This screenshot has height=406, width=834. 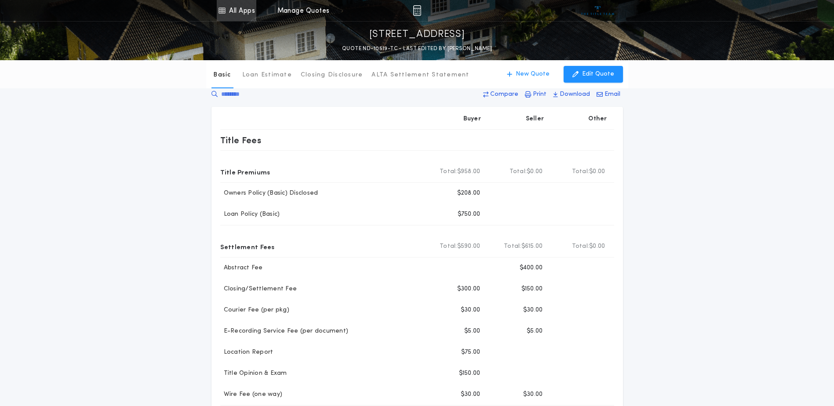 What do you see at coordinates (247, 353) in the screenshot?
I see `p: Location Report` at bounding box center [247, 353].